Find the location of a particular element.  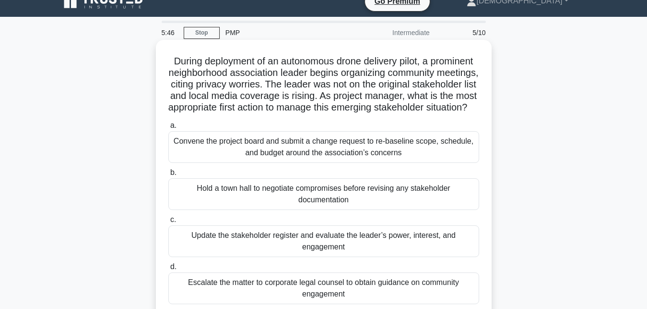

span: c. is located at coordinates (173, 219).